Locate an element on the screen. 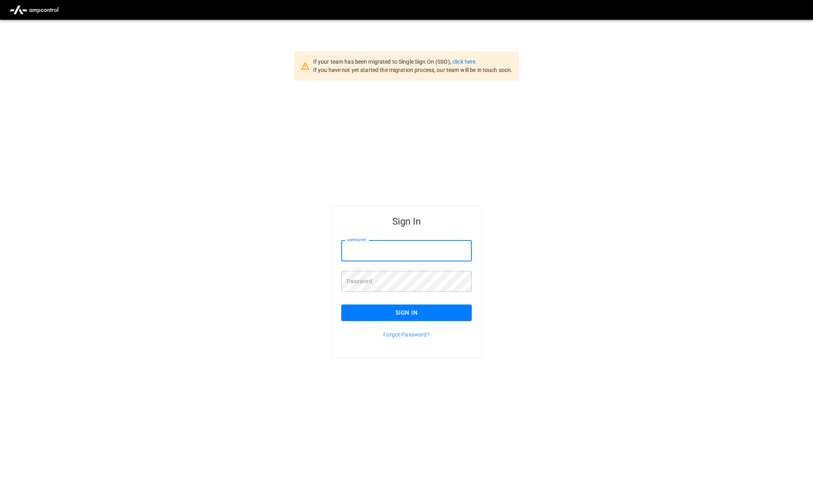  p: Forgot Password? is located at coordinates (406, 334).